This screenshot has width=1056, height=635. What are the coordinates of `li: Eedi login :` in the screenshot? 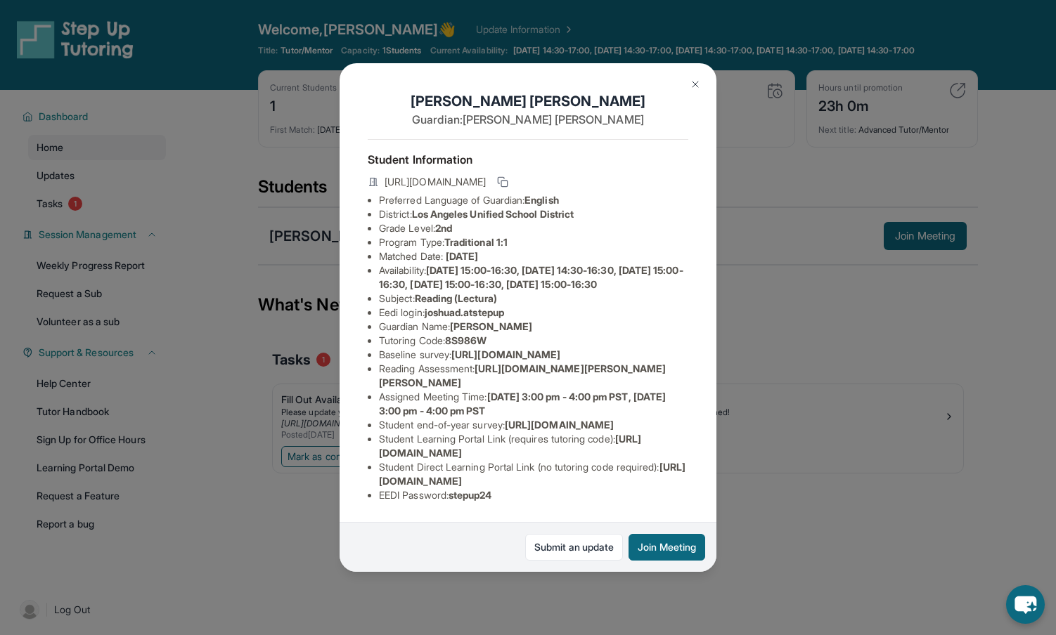 It's located at (534, 313).